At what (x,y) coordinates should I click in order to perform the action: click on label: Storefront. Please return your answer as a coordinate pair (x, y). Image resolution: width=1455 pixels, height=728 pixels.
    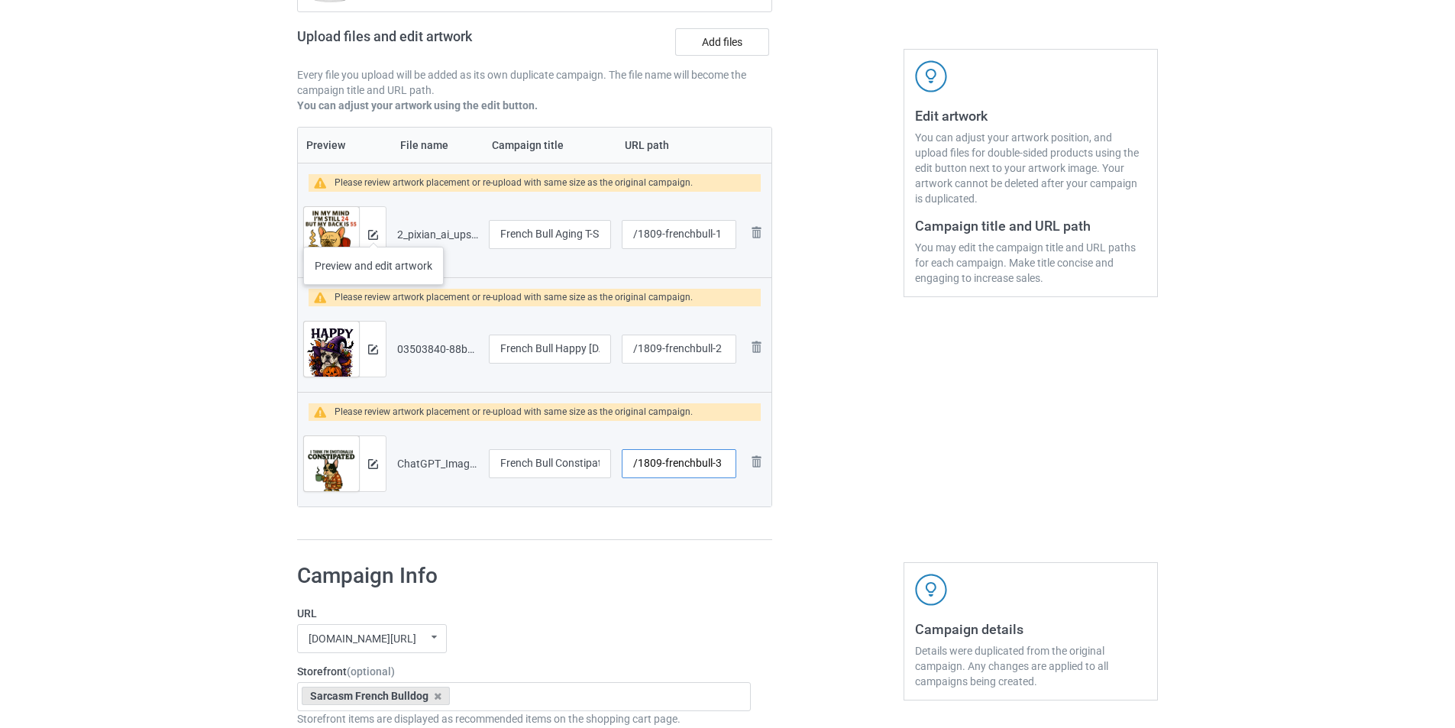
    Looking at the image, I should click on (524, 672).